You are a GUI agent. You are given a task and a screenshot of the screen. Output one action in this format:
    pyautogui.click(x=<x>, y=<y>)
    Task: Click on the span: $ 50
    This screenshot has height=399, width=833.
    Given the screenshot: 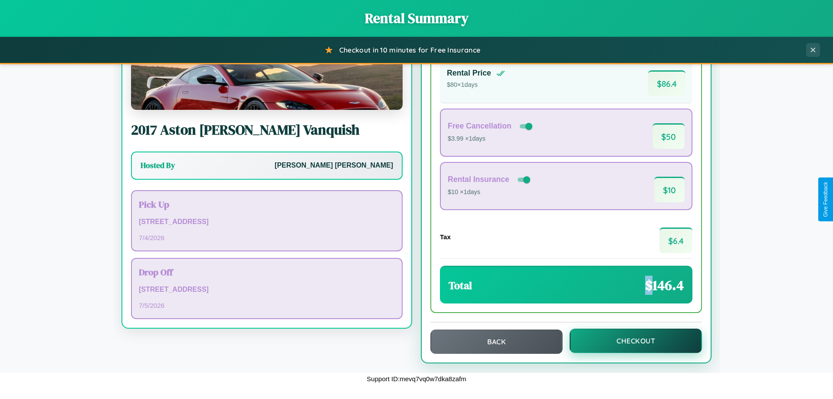 What is the action you would take?
    pyautogui.click(x=668, y=136)
    